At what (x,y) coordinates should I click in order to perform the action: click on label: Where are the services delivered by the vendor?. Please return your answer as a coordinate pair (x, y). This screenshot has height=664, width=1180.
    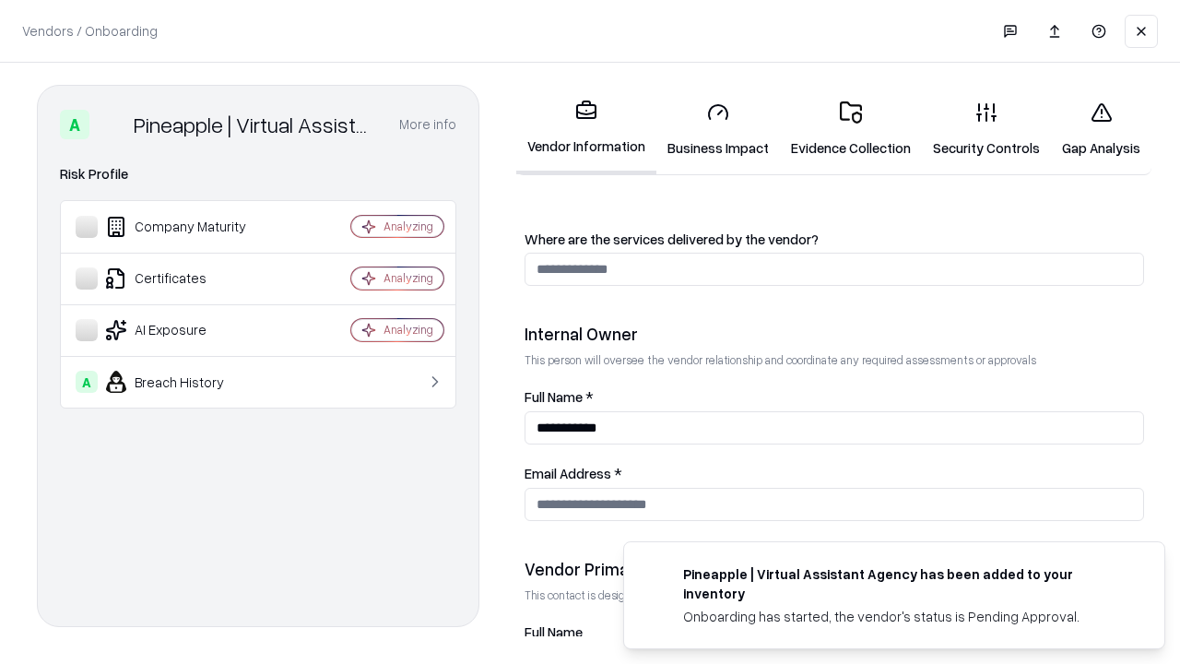
    Looking at the image, I should click on (835, 239).